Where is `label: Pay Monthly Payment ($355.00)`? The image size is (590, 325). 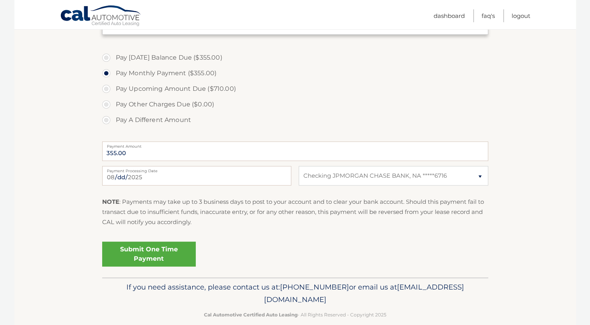 label: Pay Monthly Payment ($355.00) is located at coordinates (295, 73).